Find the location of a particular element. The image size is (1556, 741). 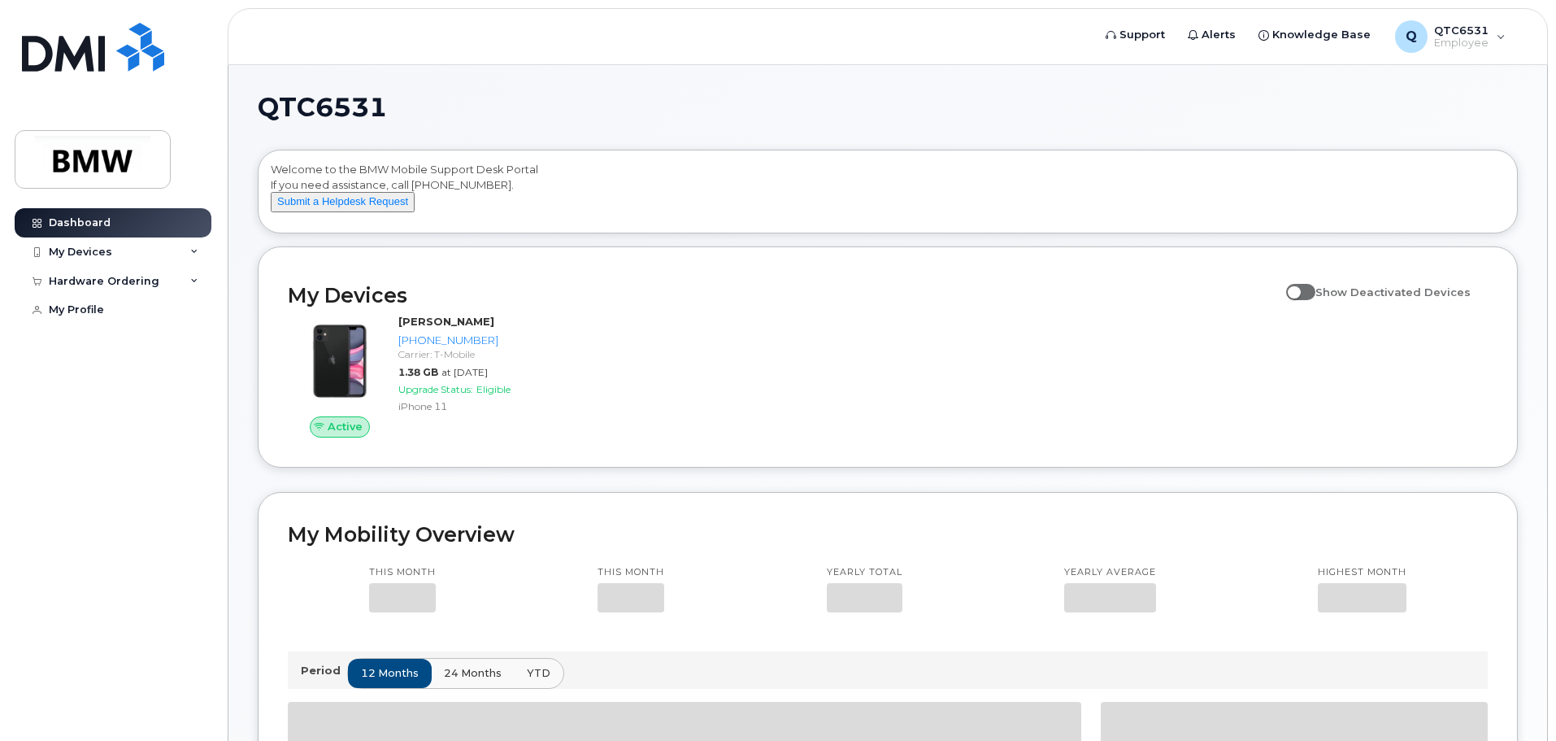

div: iPhone 11 is located at coordinates (482, 406).